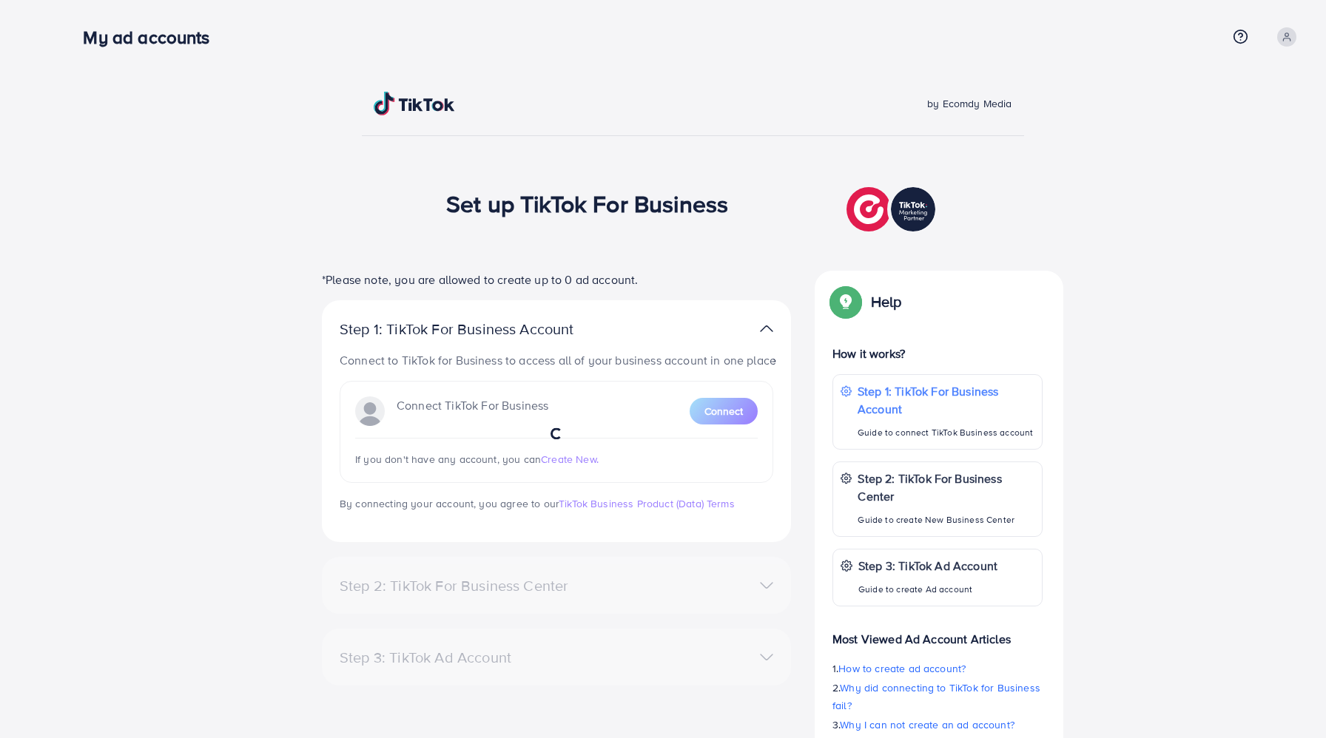  What do you see at coordinates (928, 566) in the screenshot?
I see `p: Step 3: TikTok Ad Account` at bounding box center [928, 566].